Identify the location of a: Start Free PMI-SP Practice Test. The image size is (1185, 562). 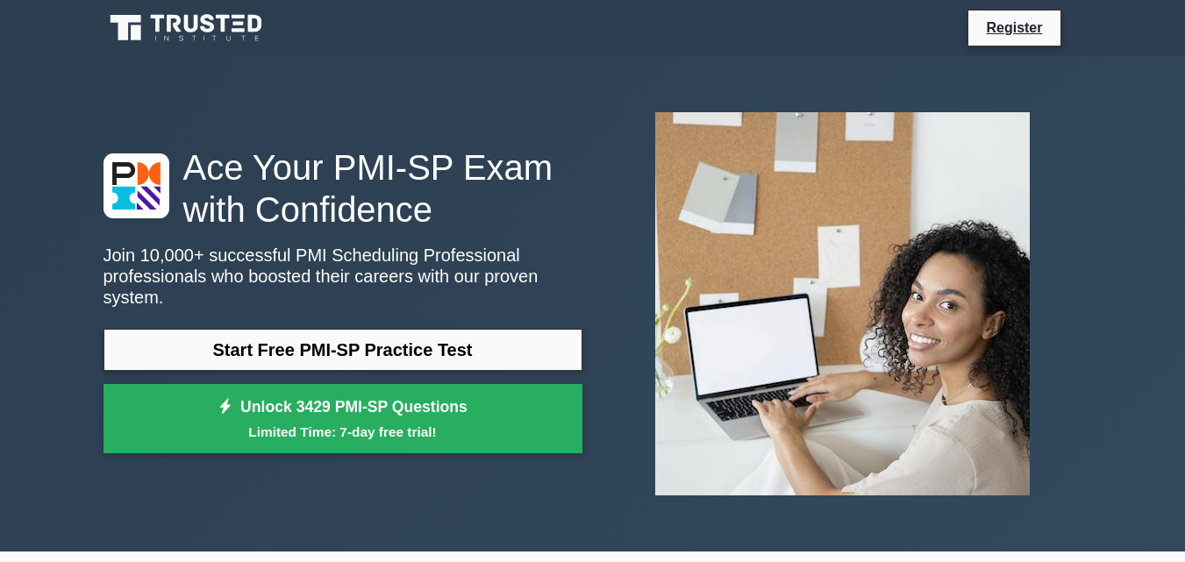
(343, 350).